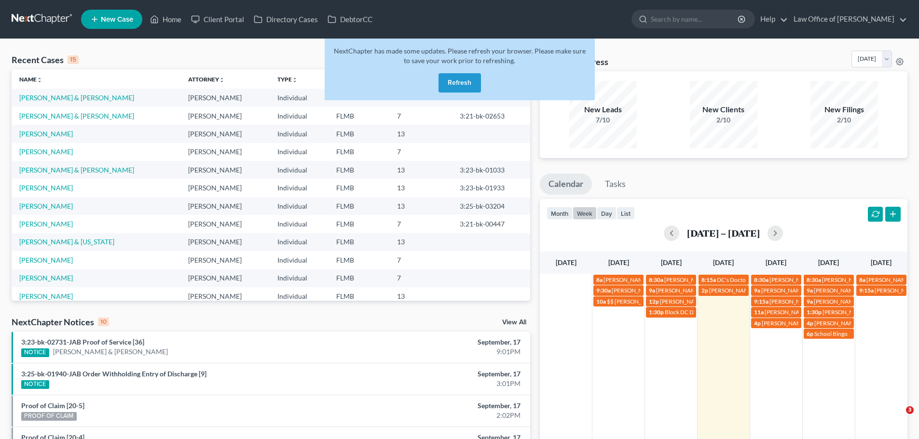  I want to click on td: 3:23-bk-01933, so click(491, 188).